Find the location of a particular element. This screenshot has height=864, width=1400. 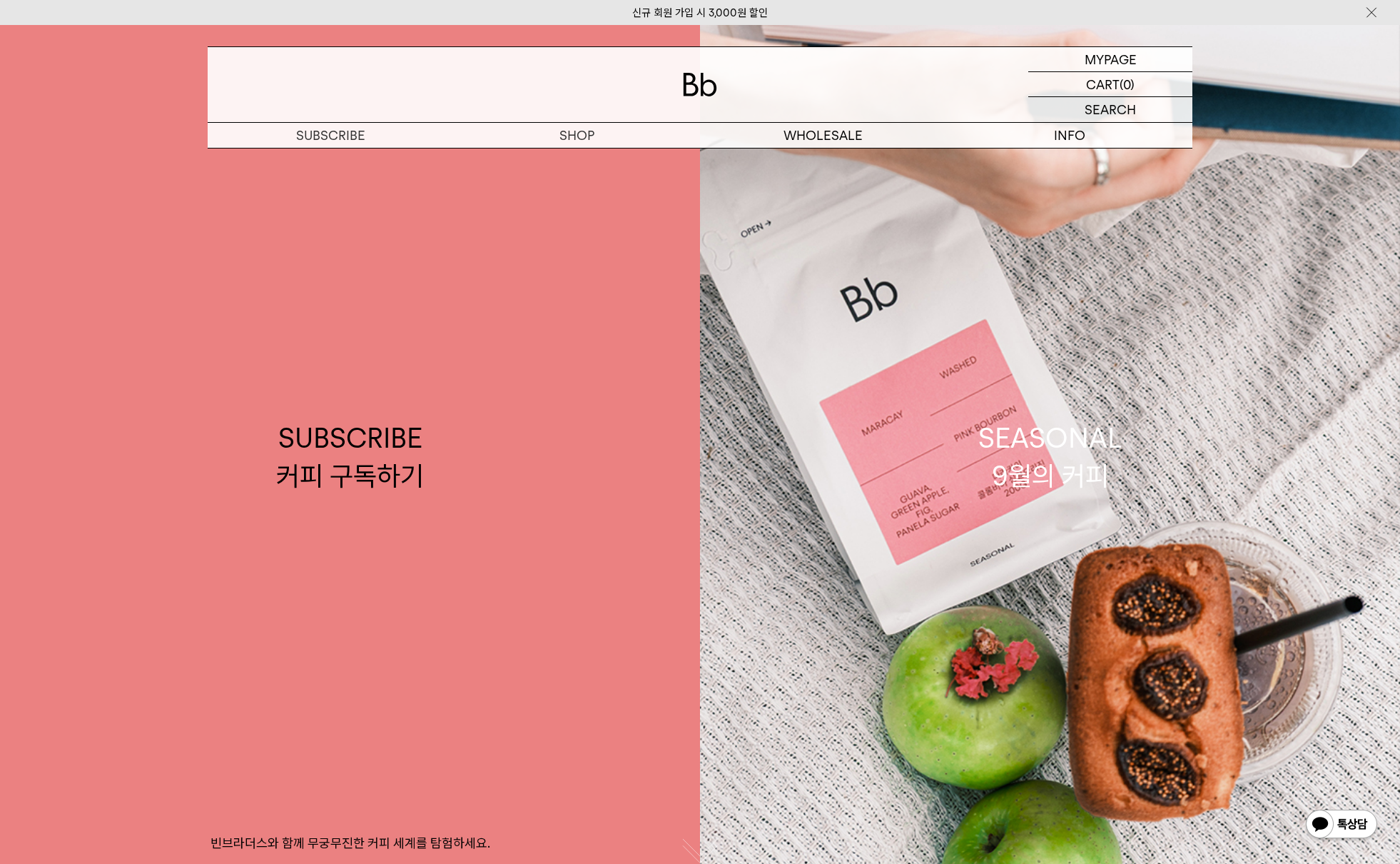

p: SUBSCRIBE is located at coordinates (330, 135).